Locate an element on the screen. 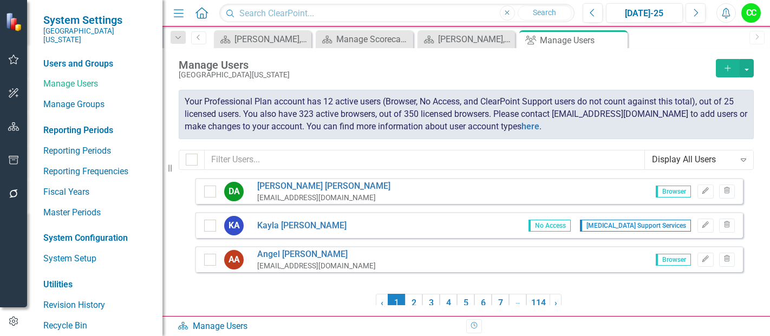 Image resolution: width=770 pixels, height=336 pixels. a: 2 is located at coordinates (414, 303).